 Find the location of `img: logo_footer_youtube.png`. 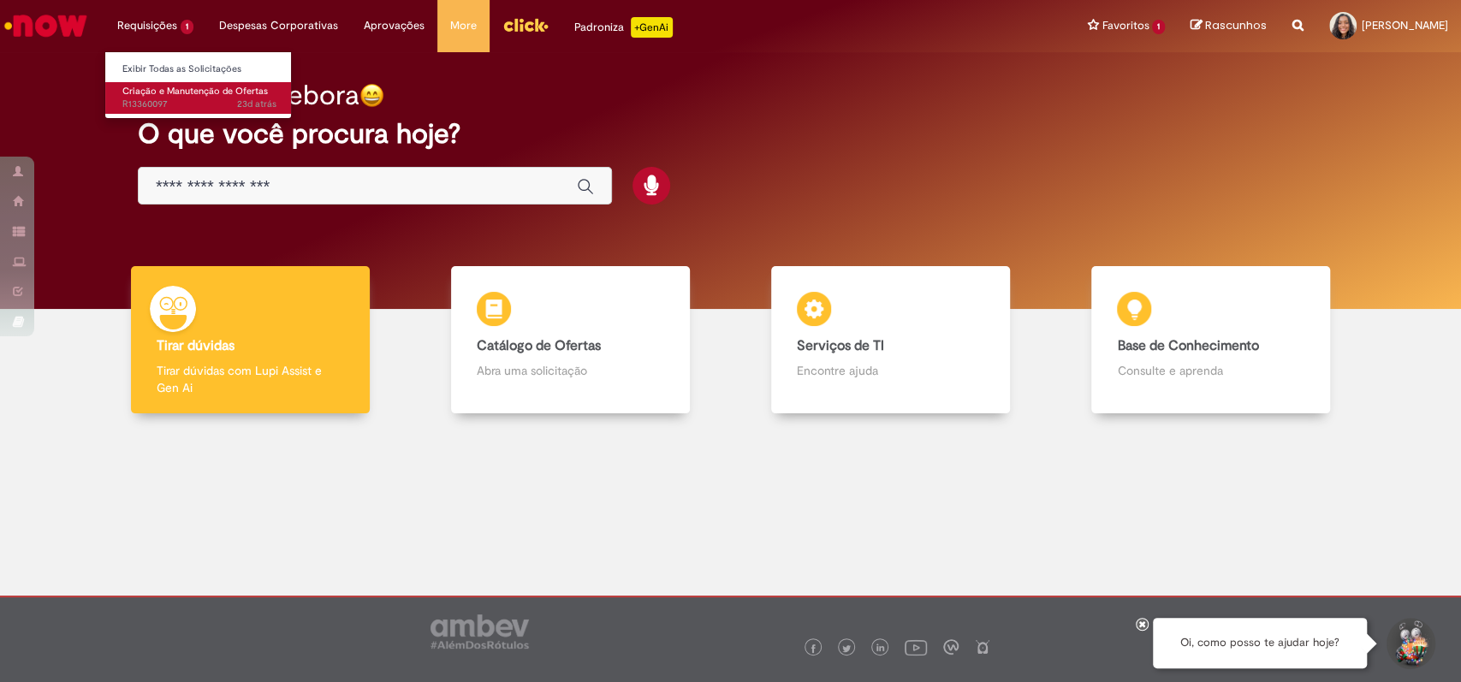

img: logo_footer_youtube.png is located at coordinates (916, 647).